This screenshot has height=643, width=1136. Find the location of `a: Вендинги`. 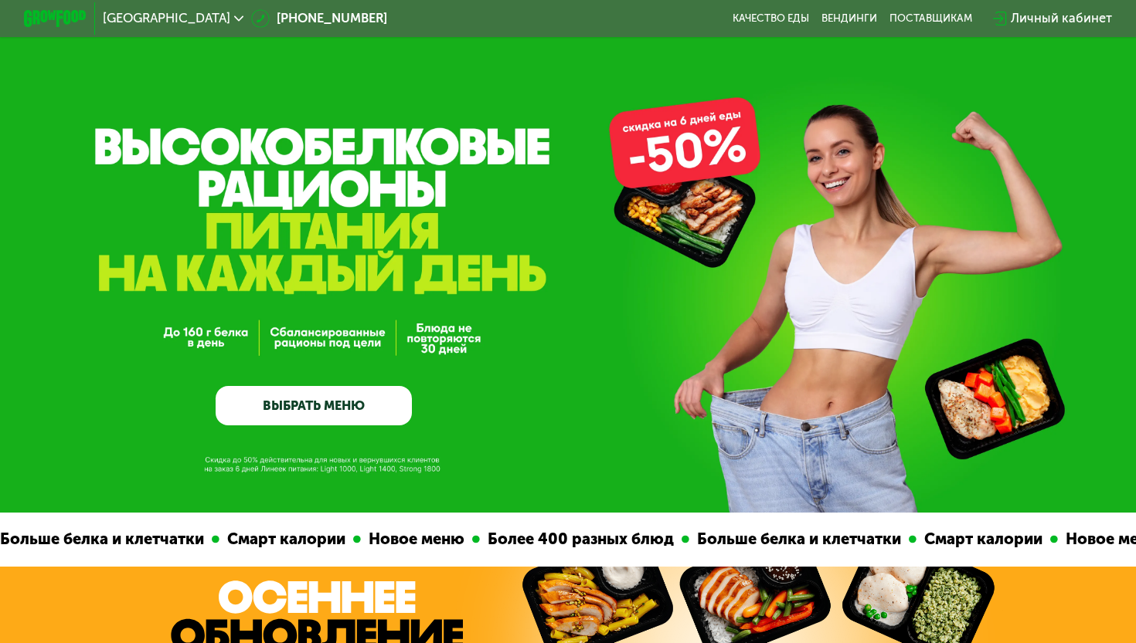

a: Вендинги is located at coordinates (849, 19).